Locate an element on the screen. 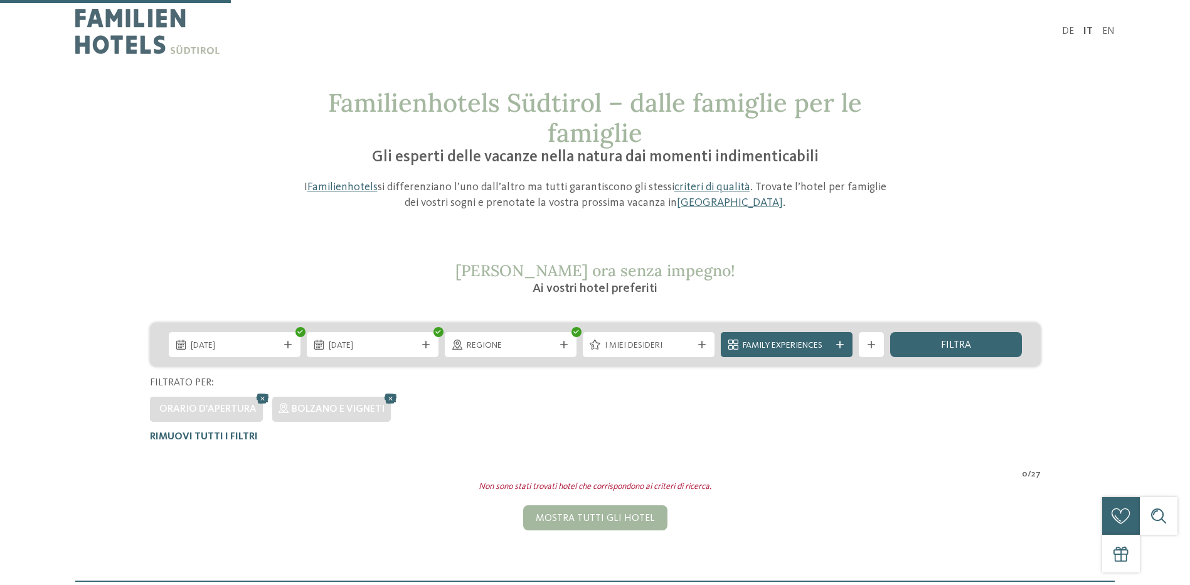  p: I si differenziano l’uno dall’altro ma tutti garantiscono gli stessi . Trovate l’hotel per famigl... is located at coordinates (595, 195).